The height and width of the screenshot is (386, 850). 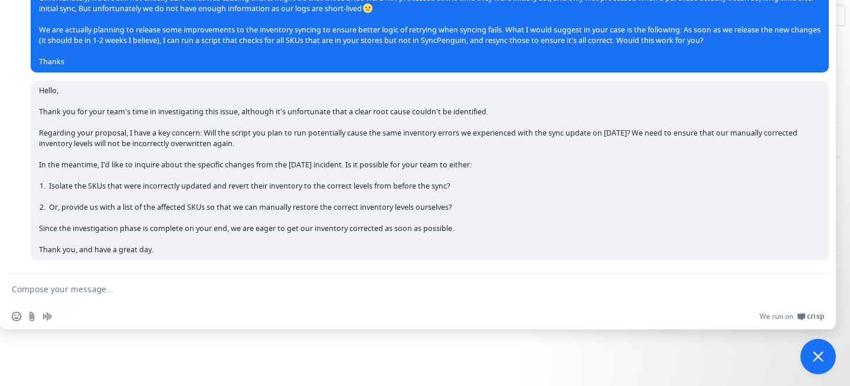 I want to click on span: Insert an emoji, so click(x=17, y=317).